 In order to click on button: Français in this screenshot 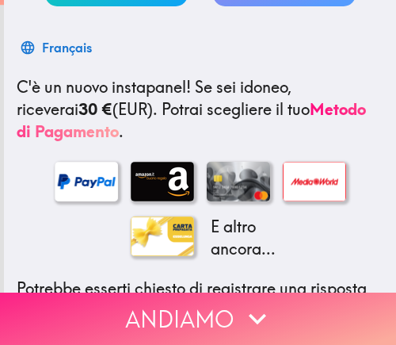, I will do `click(57, 48)`.